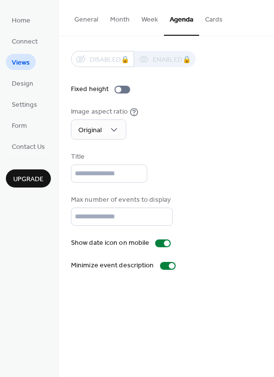  I want to click on span: Form, so click(19, 126).